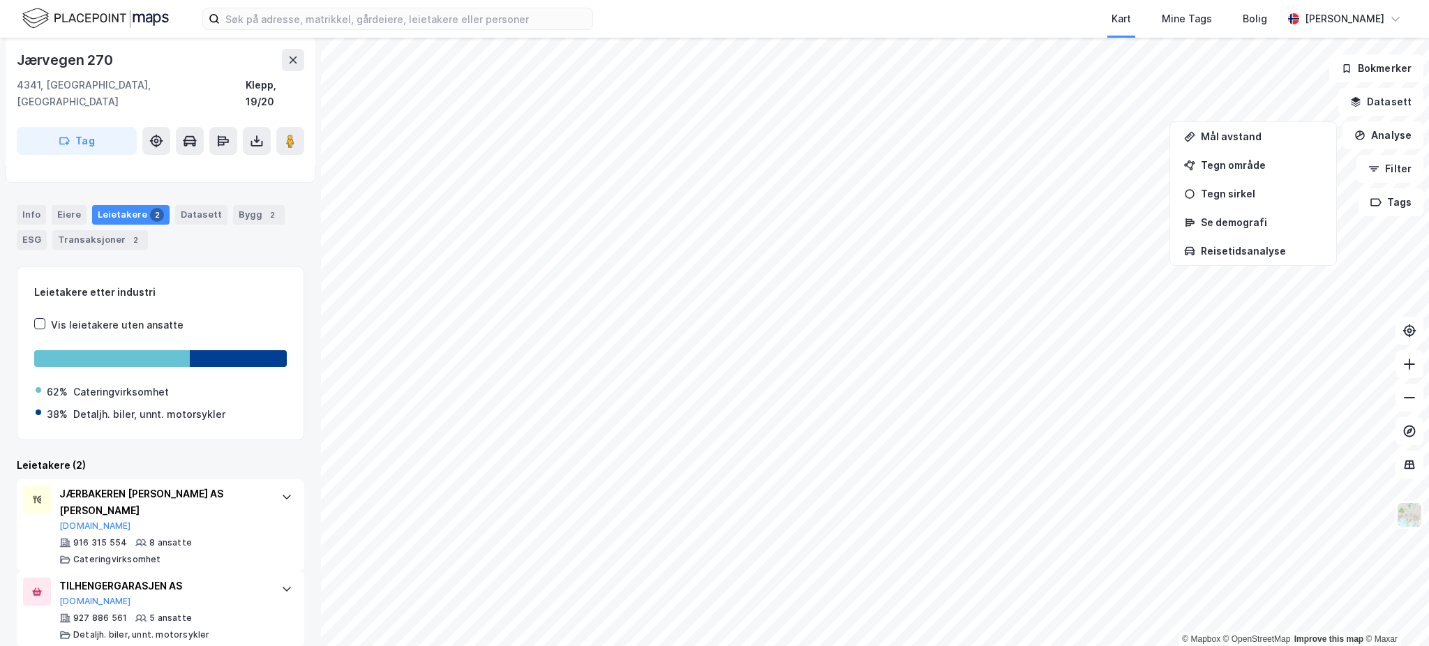 The image size is (1429, 646). What do you see at coordinates (69, 215) in the screenshot?
I see `div: Eiere` at bounding box center [69, 215].